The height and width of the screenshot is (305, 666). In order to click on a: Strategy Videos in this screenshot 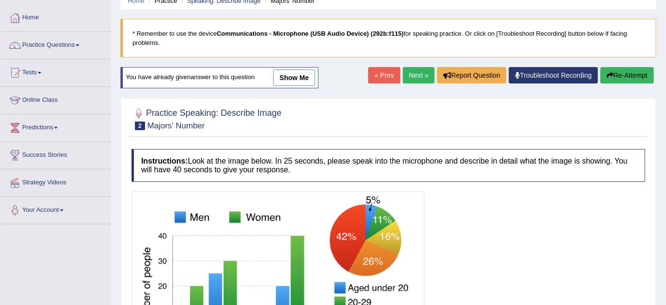, I will do `click(55, 181)`.